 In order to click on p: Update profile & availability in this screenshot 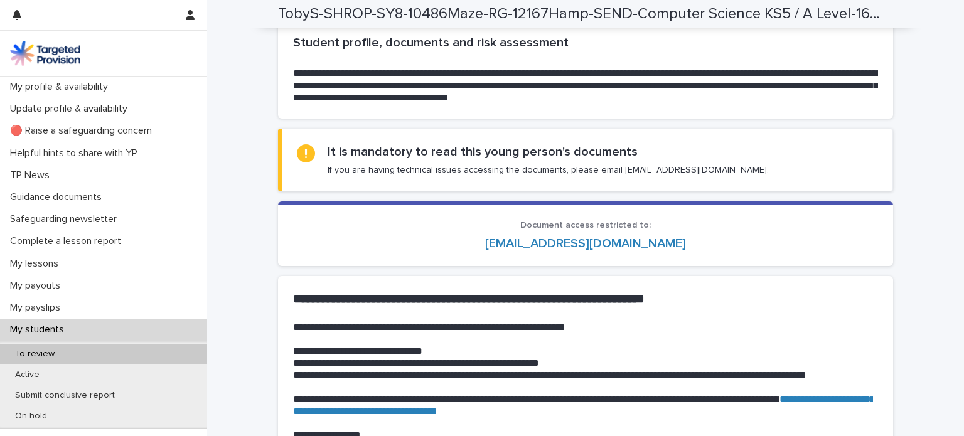, I will do `click(71, 109)`.